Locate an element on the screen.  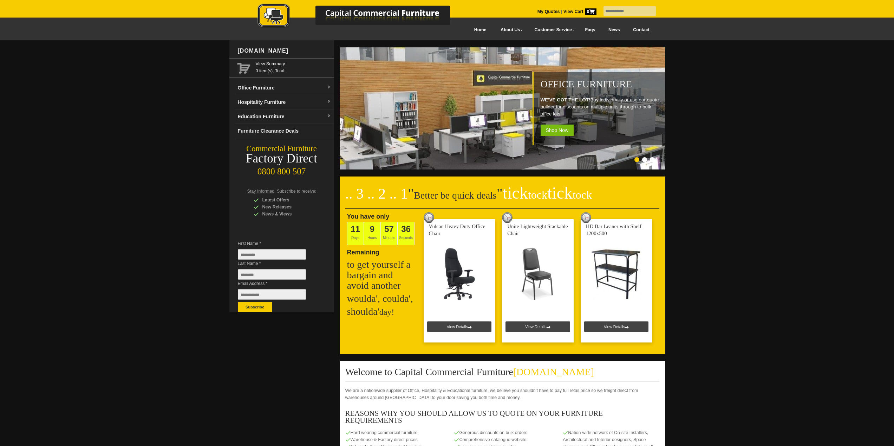
h2: shoulda' is located at coordinates (382, 312).